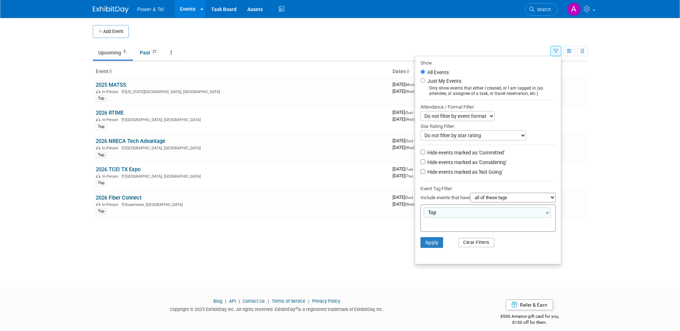  I want to click on div: Include events that have, so click(488, 199).